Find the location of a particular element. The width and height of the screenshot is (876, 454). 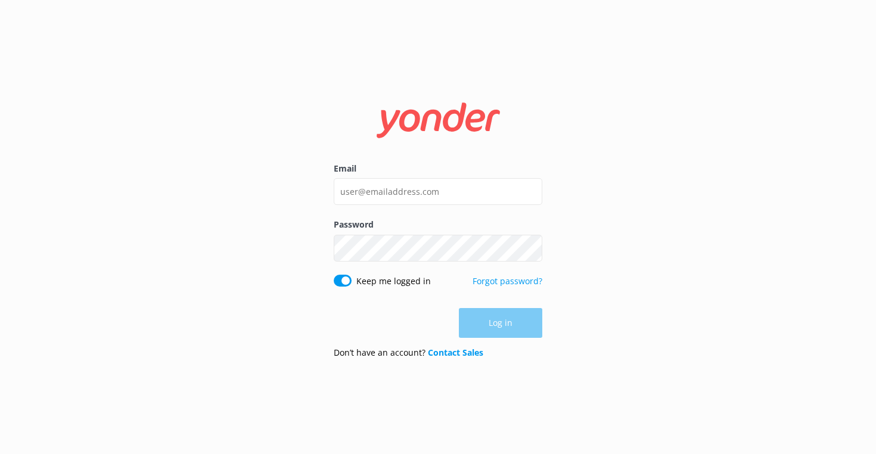

a: Forgot password? is located at coordinates (507, 281).